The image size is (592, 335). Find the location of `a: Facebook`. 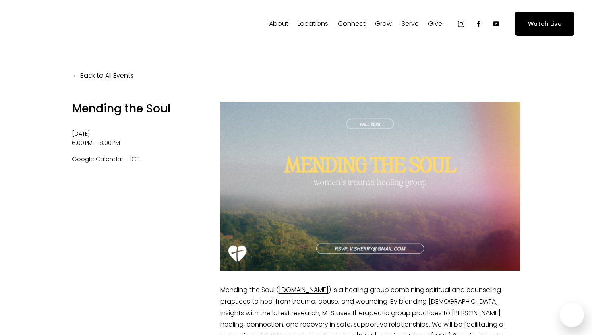

a: Facebook is located at coordinates (479, 24).